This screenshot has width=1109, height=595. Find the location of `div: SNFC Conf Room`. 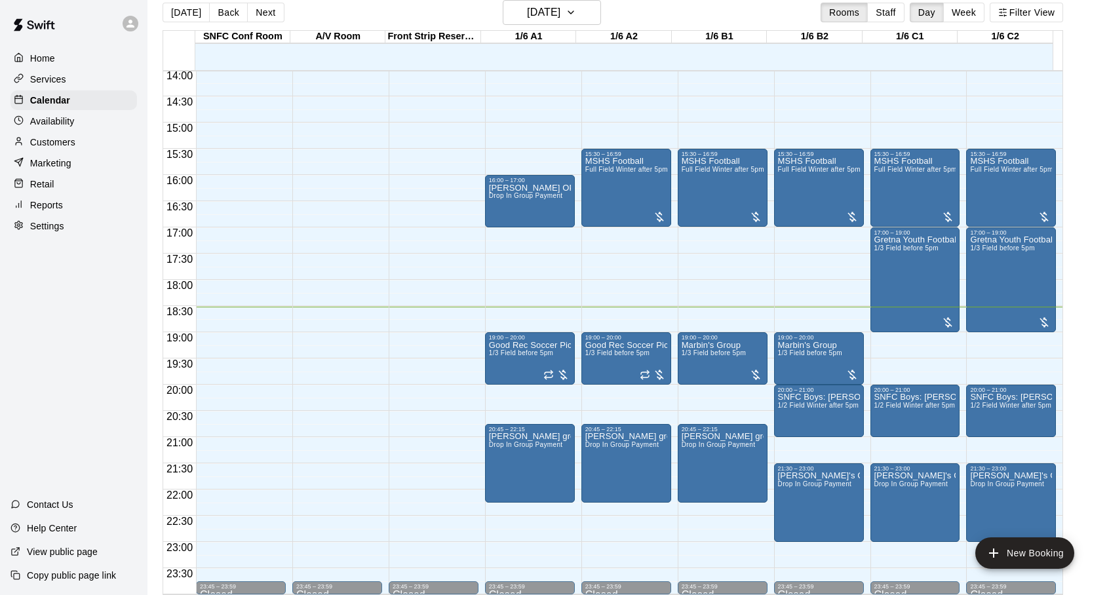

div: SNFC Conf Room is located at coordinates (243, 37).